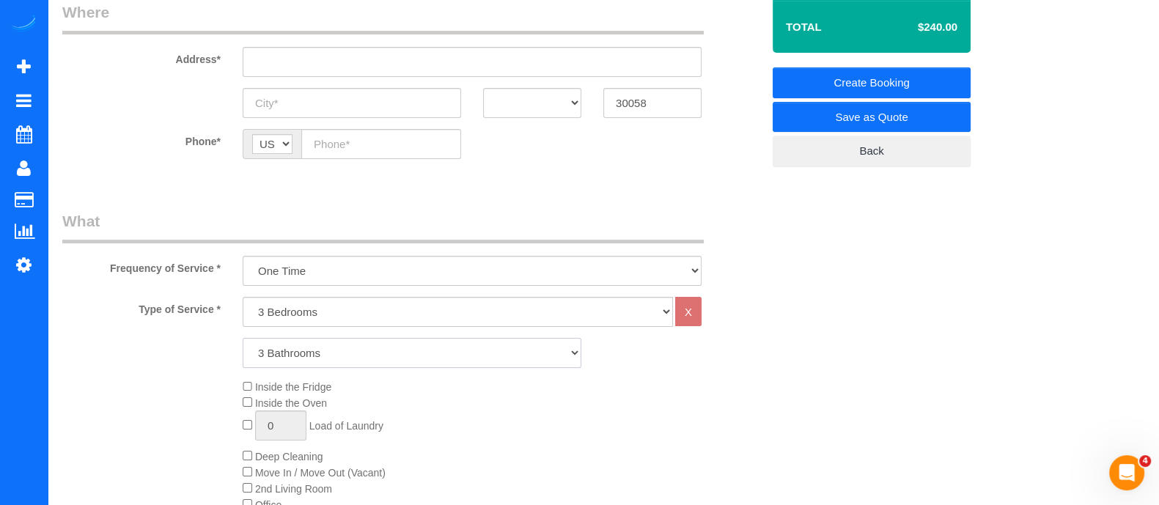  Describe the element at coordinates (352, 103) in the screenshot. I see `input: City*` at that location.